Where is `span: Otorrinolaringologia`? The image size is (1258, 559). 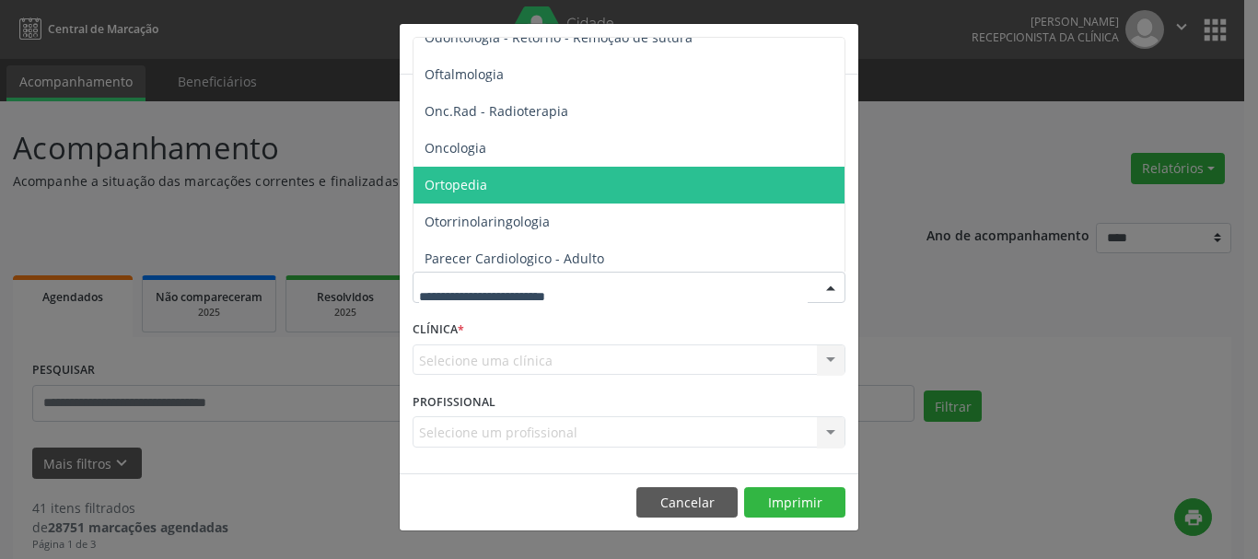
span: Otorrinolaringologia is located at coordinates (487, 221).